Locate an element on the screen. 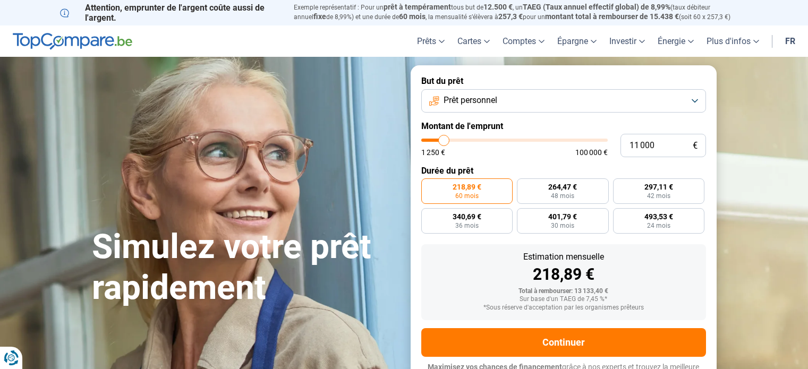 Image resolution: width=808 pixels, height=369 pixels. div: Sur base d'un TAEG de 7,45 %* is located at coordinates (564, 300).